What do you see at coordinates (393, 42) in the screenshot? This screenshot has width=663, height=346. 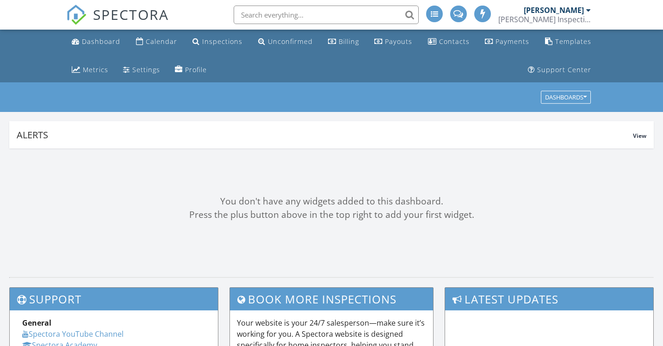 I see `a: Payouts` at bounding box center [393, 42].